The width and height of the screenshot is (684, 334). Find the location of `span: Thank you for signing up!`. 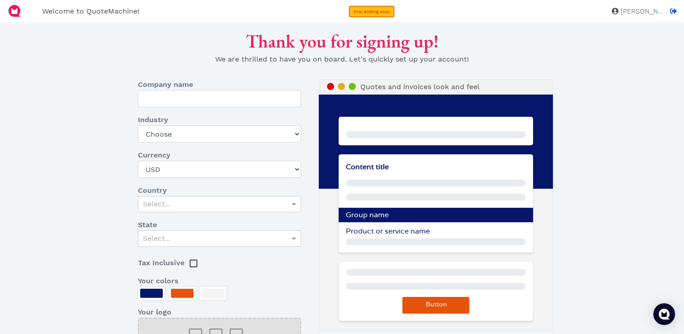

span: Thank you for signing up! is located at coordinates (342, 41).